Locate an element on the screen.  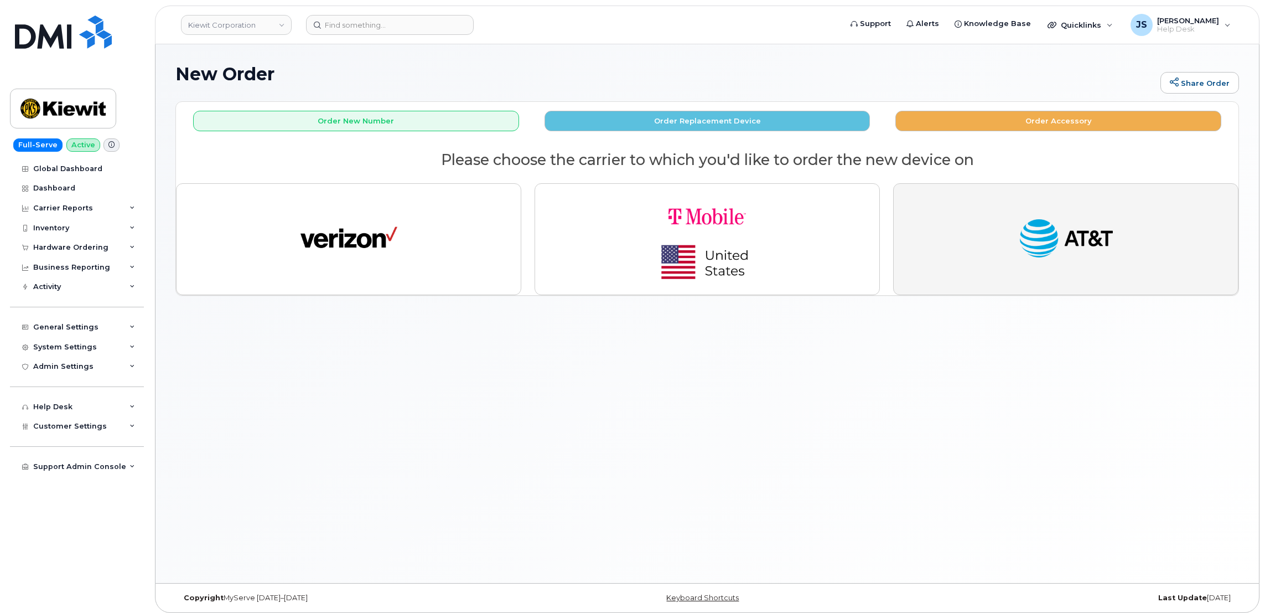
img: at_t-fb3d24644a45acc70fc72cc47ce214d34099dfd970ee3ae2334e4251f9d920fd.png is located at coordinates (1066, 239).